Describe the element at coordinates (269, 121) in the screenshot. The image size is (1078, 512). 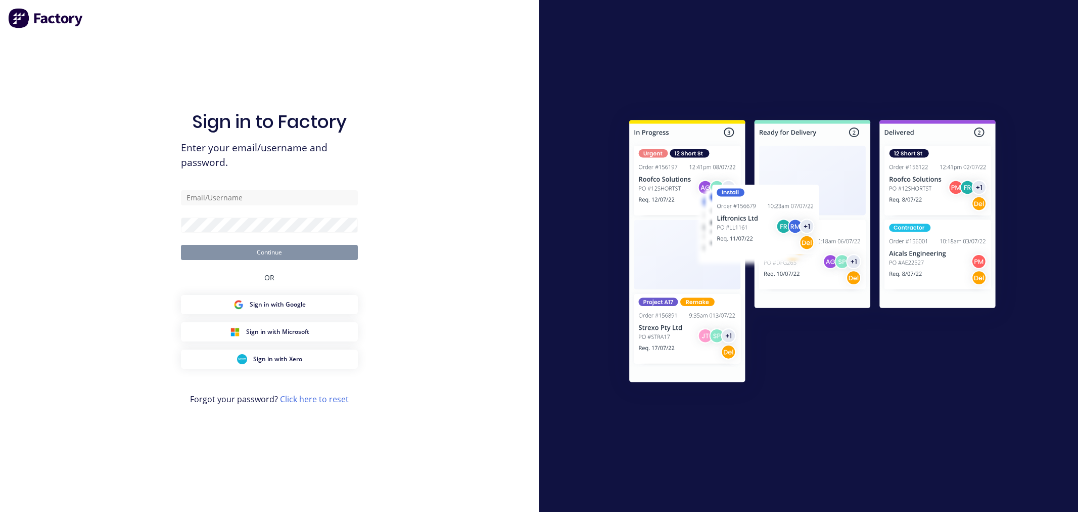
I see `h1: Sign in to Factory` at that location.